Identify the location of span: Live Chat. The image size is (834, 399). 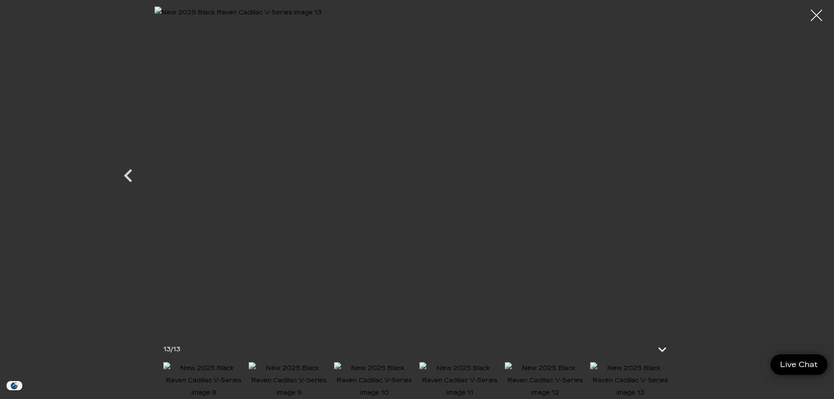
(799, 364).